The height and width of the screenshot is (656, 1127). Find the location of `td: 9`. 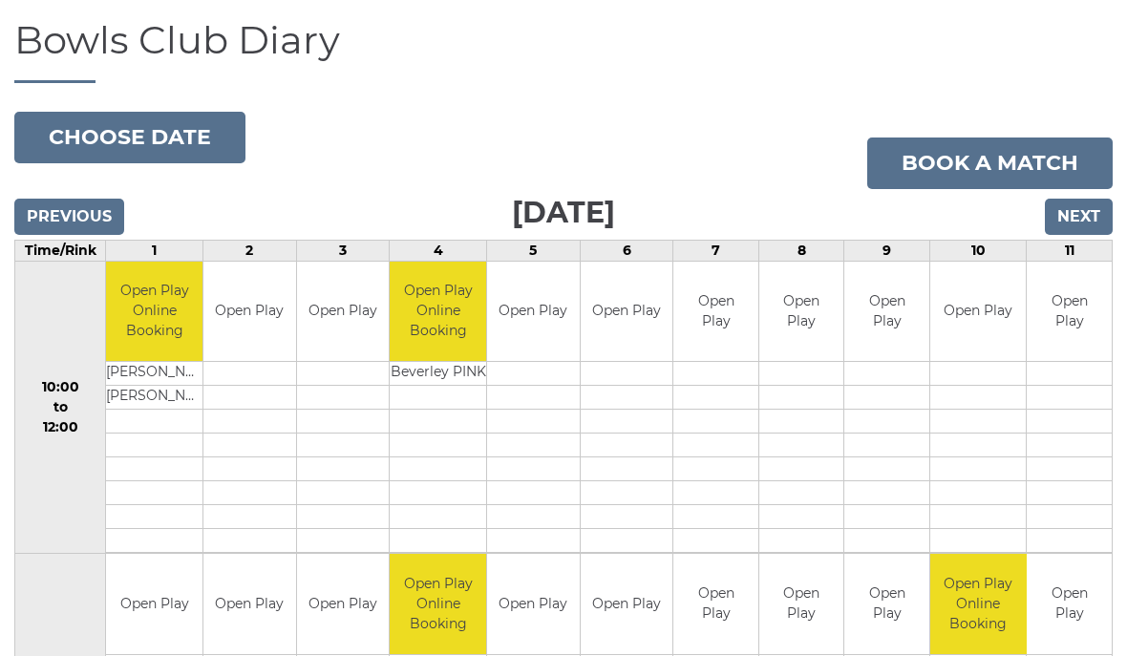

td: 9 is located at coordinates (887, 250).